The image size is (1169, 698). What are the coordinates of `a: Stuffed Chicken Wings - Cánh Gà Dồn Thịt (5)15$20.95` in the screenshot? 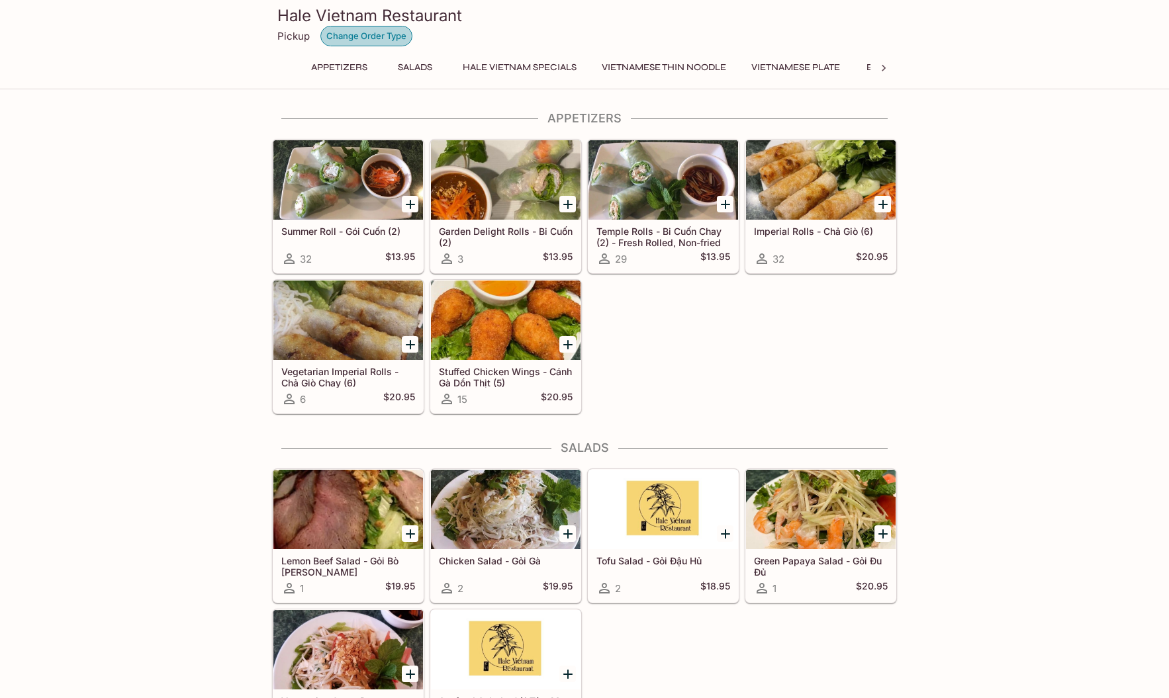 It's located at (506, 347).